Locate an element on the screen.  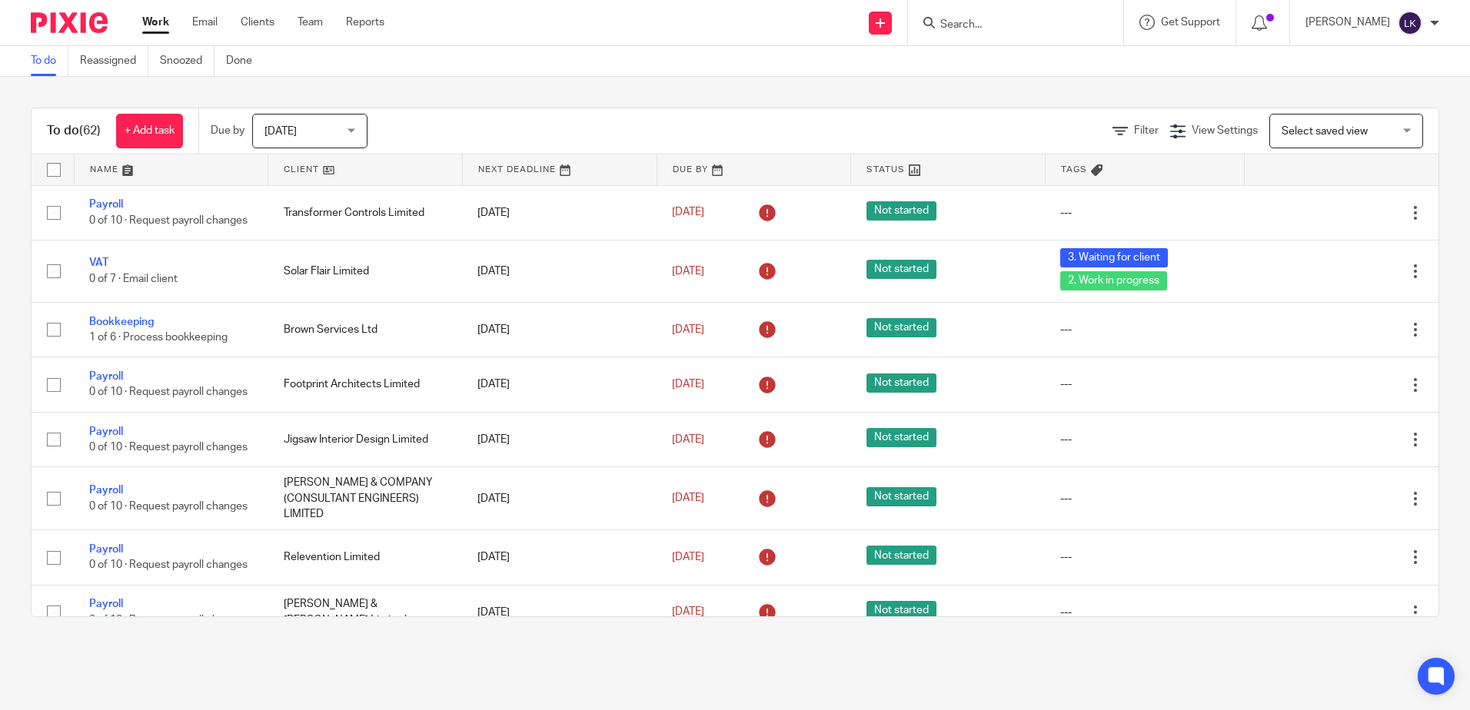
p: Due by is located at coordinates (228, 131).